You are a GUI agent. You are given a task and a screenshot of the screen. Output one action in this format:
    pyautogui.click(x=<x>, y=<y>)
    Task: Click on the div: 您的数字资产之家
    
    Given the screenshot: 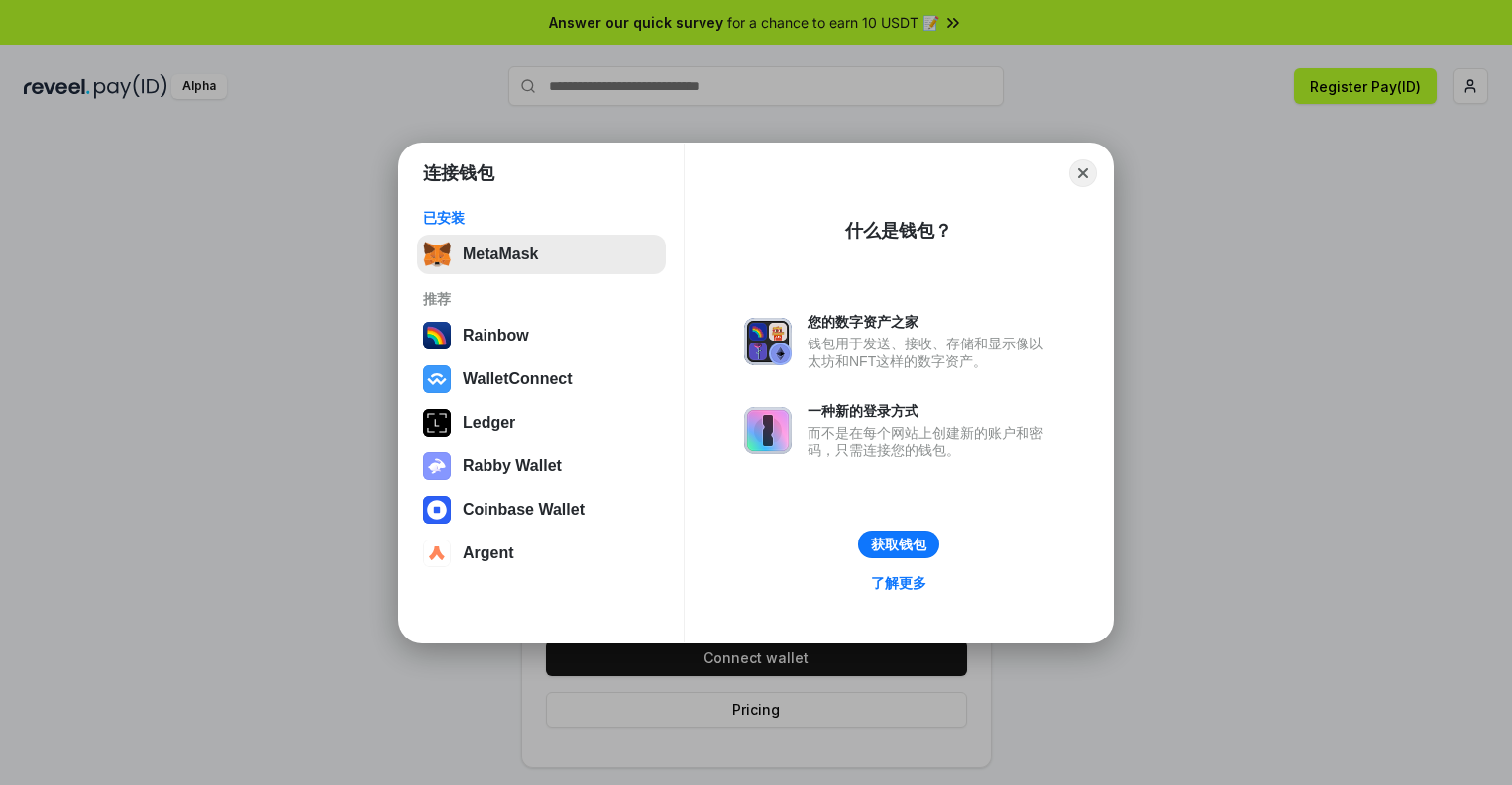 What is the action you would take?
    pyautogui.click(x=930, y=322)
    